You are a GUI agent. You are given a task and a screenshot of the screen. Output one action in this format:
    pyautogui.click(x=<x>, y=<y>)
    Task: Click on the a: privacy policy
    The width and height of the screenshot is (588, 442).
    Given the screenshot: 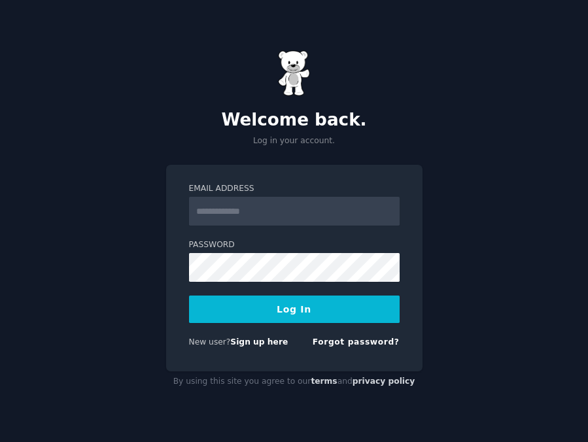 What is the action you would take?
    pyautogui.click(x=384, y=382)
    